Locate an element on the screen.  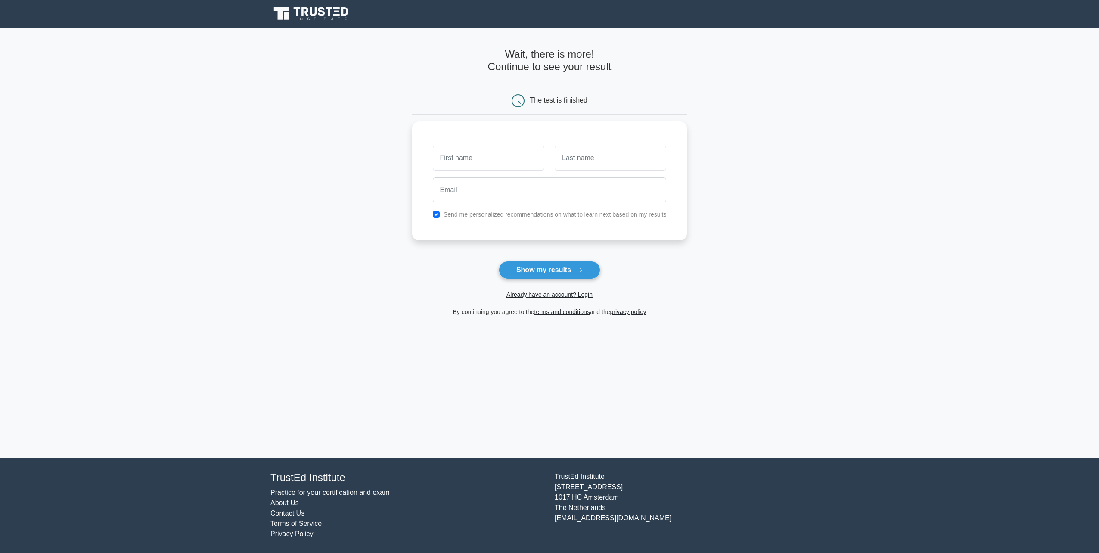
button: Show my results is located at coordinates (549, 270).